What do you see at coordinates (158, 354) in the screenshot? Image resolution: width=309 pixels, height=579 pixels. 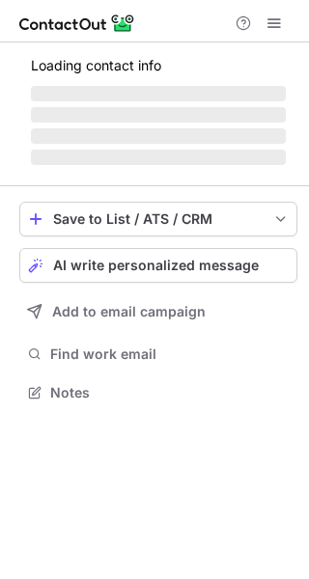 I see `button: Find work email` at bounding box center [158, 354].